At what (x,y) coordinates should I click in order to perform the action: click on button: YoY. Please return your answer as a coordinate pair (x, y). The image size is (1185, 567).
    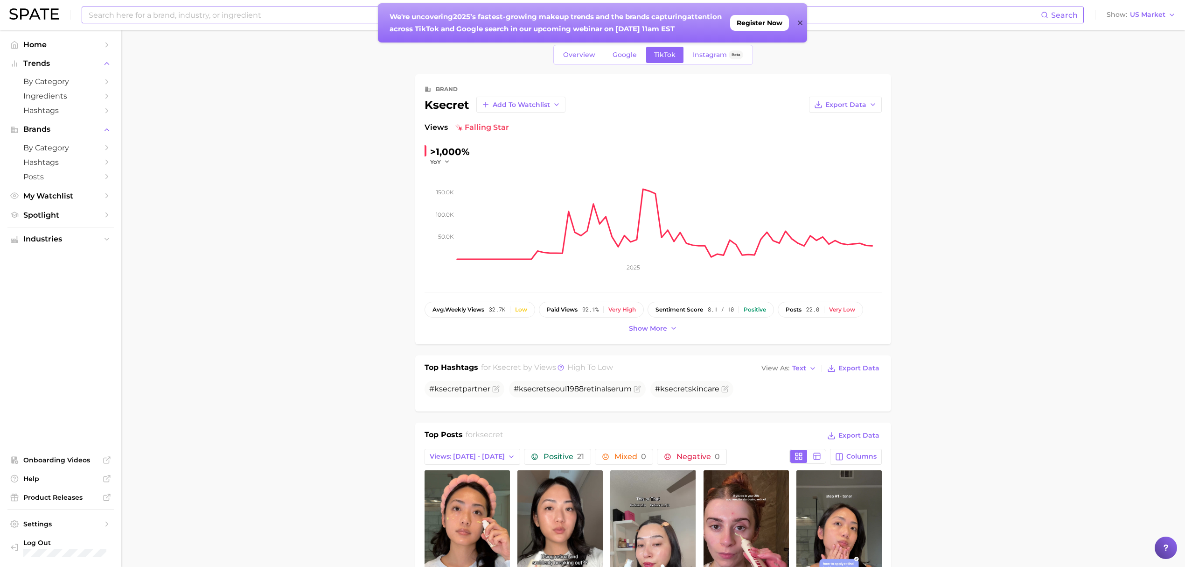
    Looking at the image, I should click on (440, 161).